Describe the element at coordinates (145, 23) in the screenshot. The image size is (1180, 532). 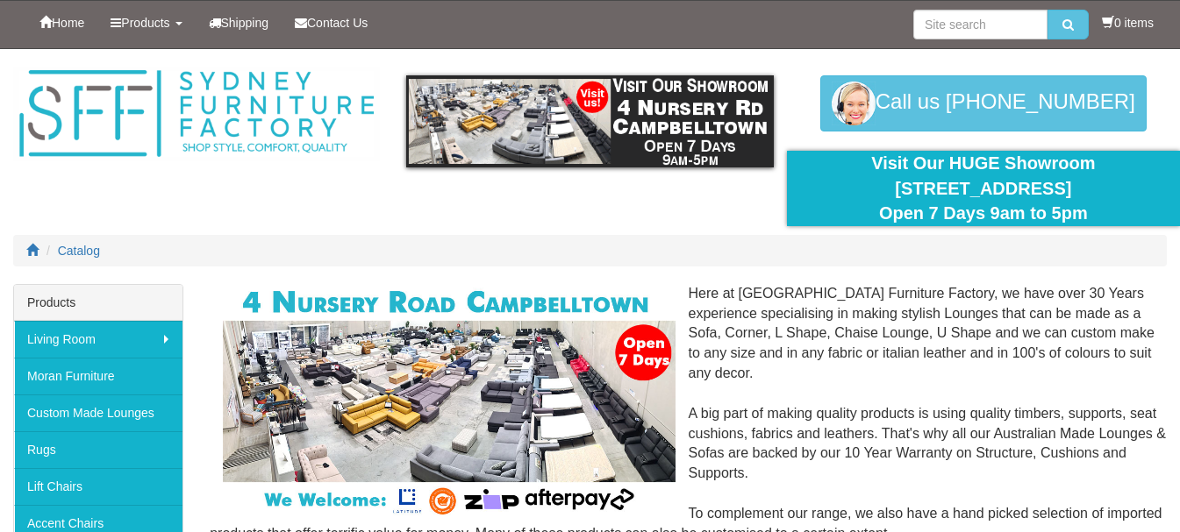
I see `span: Products` at that location.